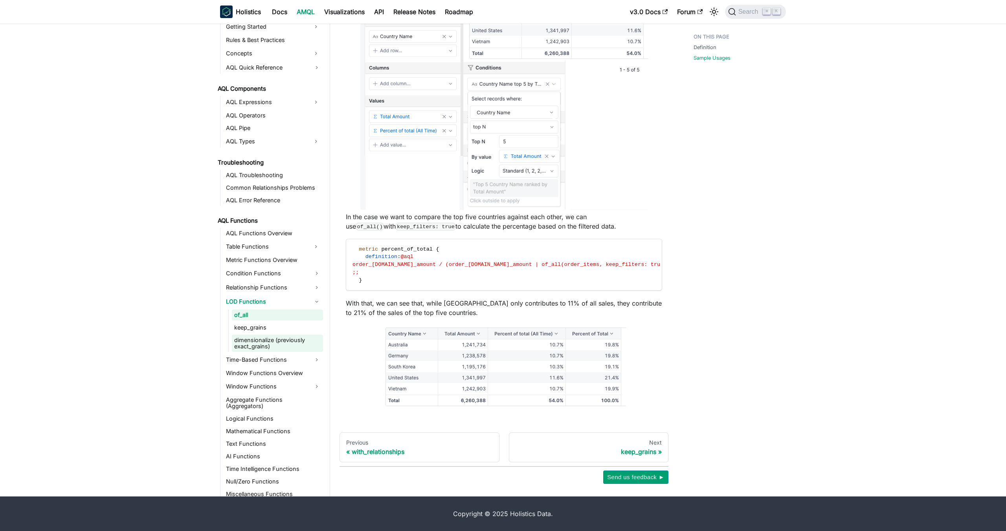 Image resolution: width=1006 pixels, height=531 pixels. What do you see at coordinates (269, 221) in the screenshot?
I see `a: AQL Functions` at bounding box center [269, 221].